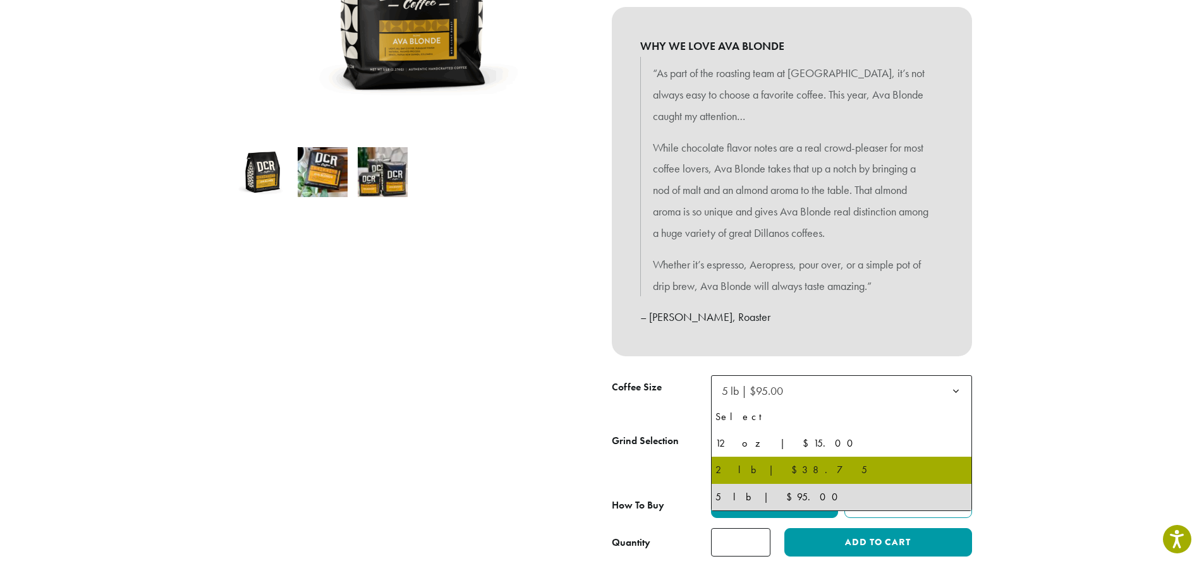  I want to click on label: Grind Selection, so click(661, 441).